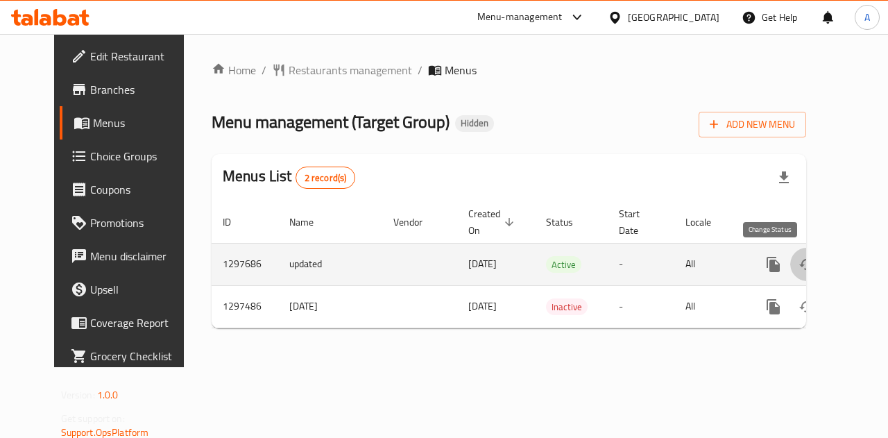 This screenshot has height=438, width=888. What do you see at coordinates (638, 222) in the screenshot?
I see `span: Start Date` at bounding box center [638, 222].